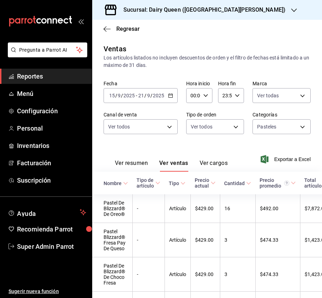 The image size is (322, 298). I want to click on div: Nombre, so click(112, 183).